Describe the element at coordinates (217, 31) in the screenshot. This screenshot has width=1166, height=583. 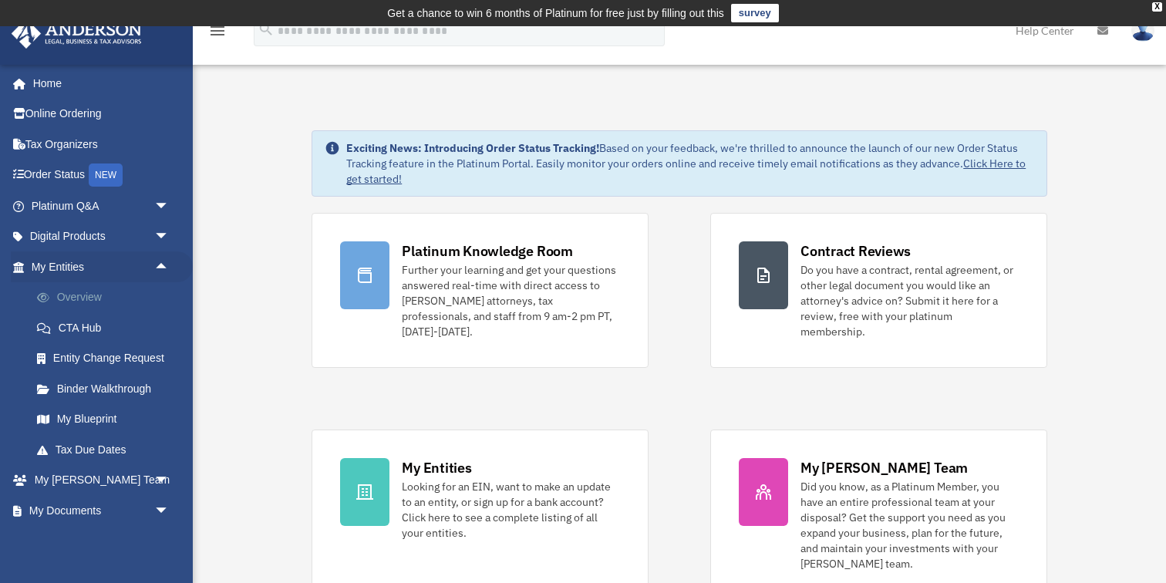
I see `i: menu` at that location.